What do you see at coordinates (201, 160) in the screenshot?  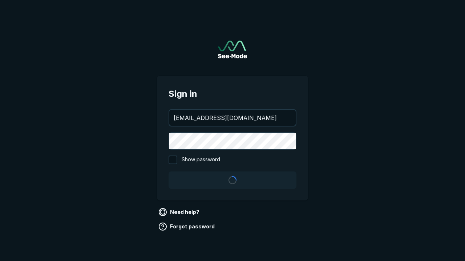 I see `span: Show password` at bounding box center [201, 160].